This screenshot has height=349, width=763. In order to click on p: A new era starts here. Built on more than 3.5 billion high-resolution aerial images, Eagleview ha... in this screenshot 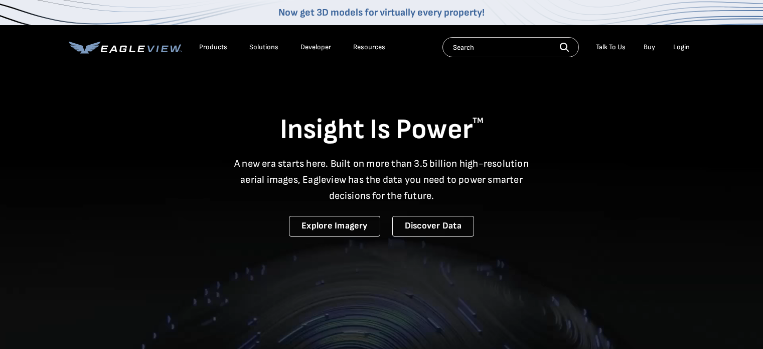, I will do `click(382, 180)`.